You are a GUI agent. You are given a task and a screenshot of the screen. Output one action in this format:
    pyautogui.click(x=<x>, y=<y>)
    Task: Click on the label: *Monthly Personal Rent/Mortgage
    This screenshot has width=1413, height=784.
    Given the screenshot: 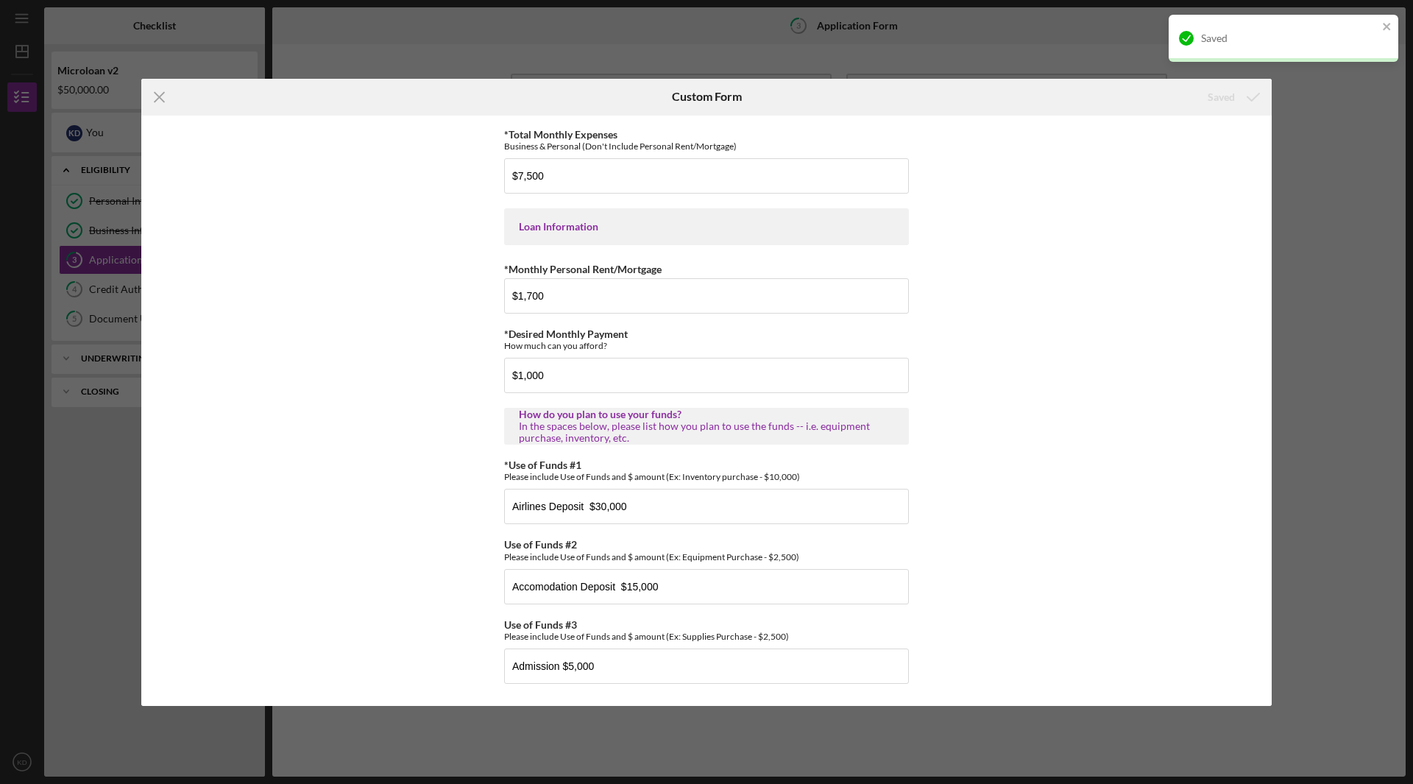 What is the action you would take?
    pyautogui.click(x=583, y=269)
    